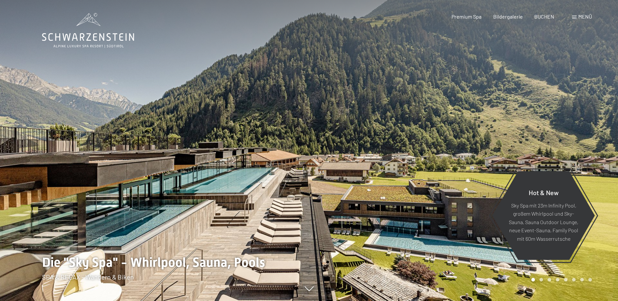  Describe the element at coordinates (574, 280) in the screenshot. I see `div: Carousel Page 6` at that location.